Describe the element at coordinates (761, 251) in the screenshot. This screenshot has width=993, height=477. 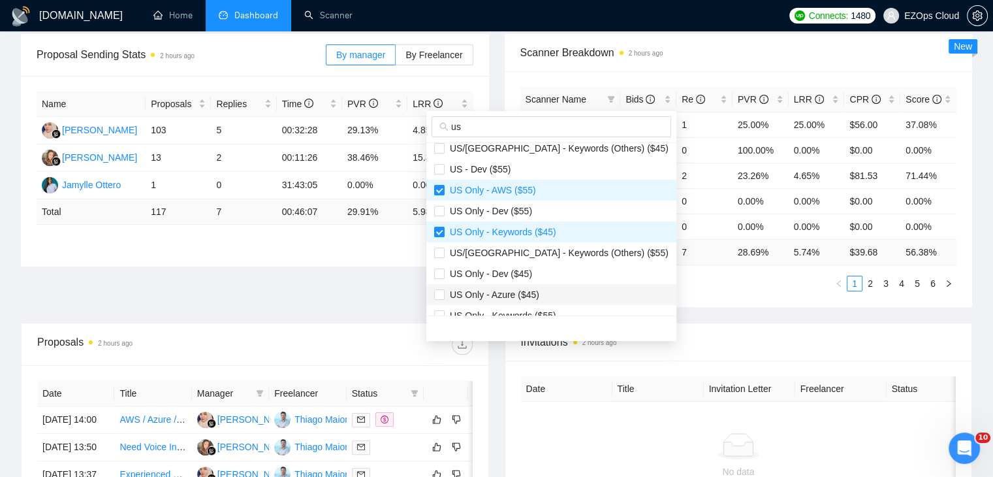
I see `td: 28.69 %` at that location.